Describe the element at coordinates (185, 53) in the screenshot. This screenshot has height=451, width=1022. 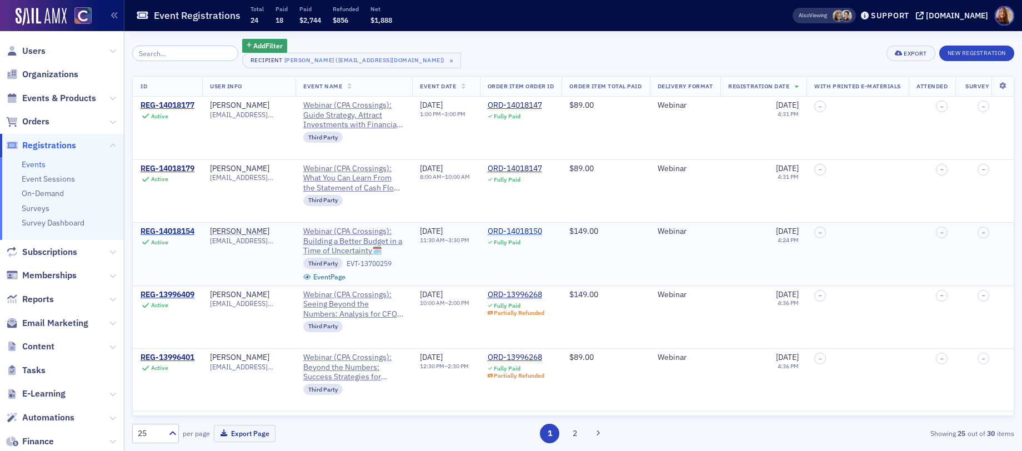
I see `input: Search…` at that location.